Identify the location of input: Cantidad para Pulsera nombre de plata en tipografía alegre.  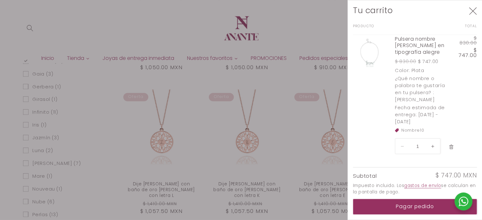
(417, 146).